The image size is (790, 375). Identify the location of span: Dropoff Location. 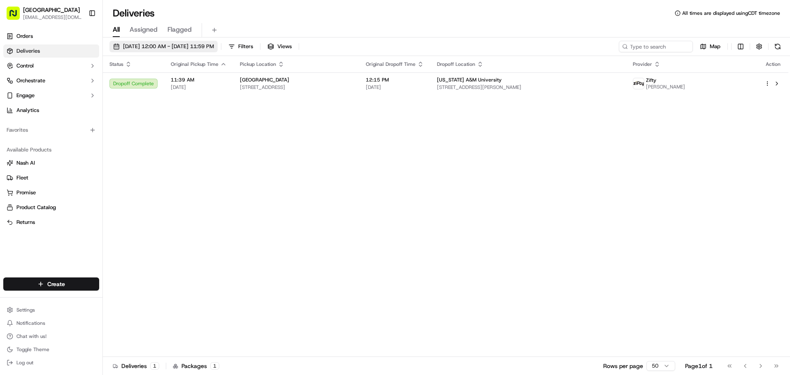
(456, 64).